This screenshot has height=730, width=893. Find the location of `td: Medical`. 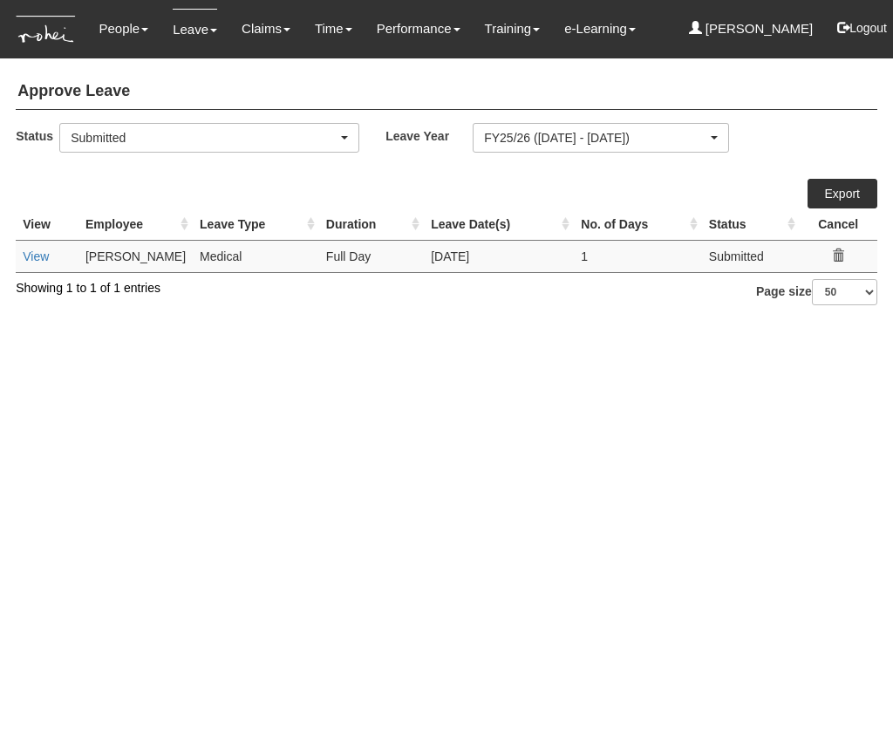

td: Medical is located at coordinates (256, 256).